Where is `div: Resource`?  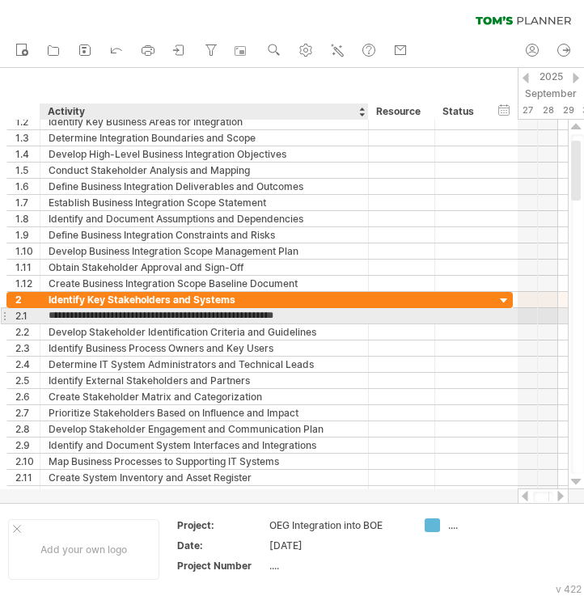
div: Resource is located at coordinates (400, 112).